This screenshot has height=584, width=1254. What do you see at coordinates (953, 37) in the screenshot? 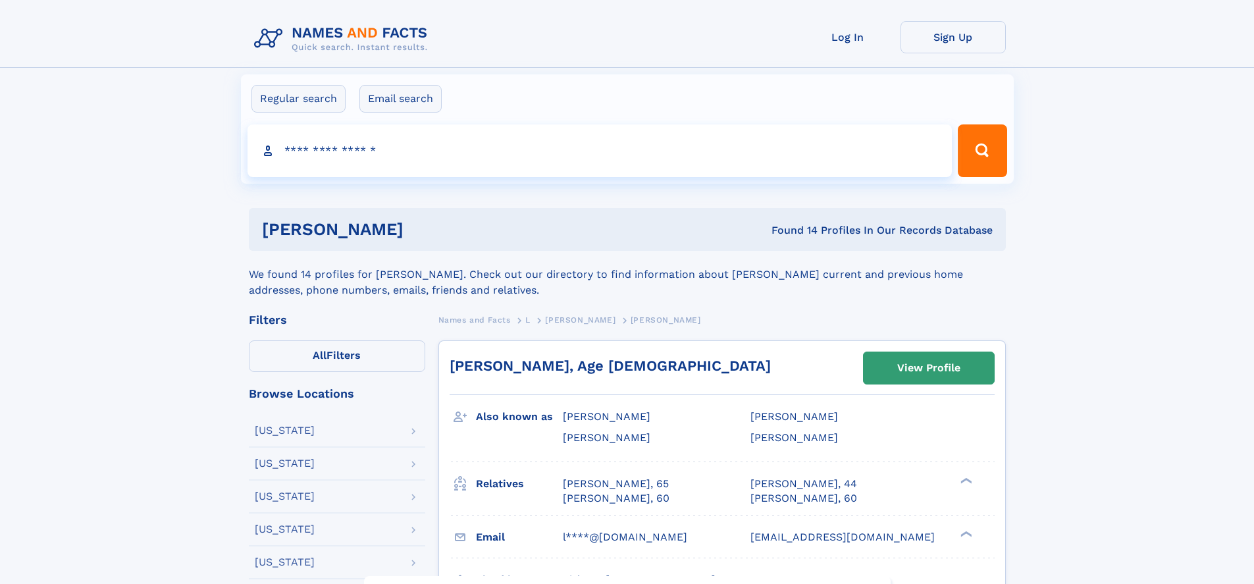
I see `a: Sign Up` at bounding box center [953, 37].